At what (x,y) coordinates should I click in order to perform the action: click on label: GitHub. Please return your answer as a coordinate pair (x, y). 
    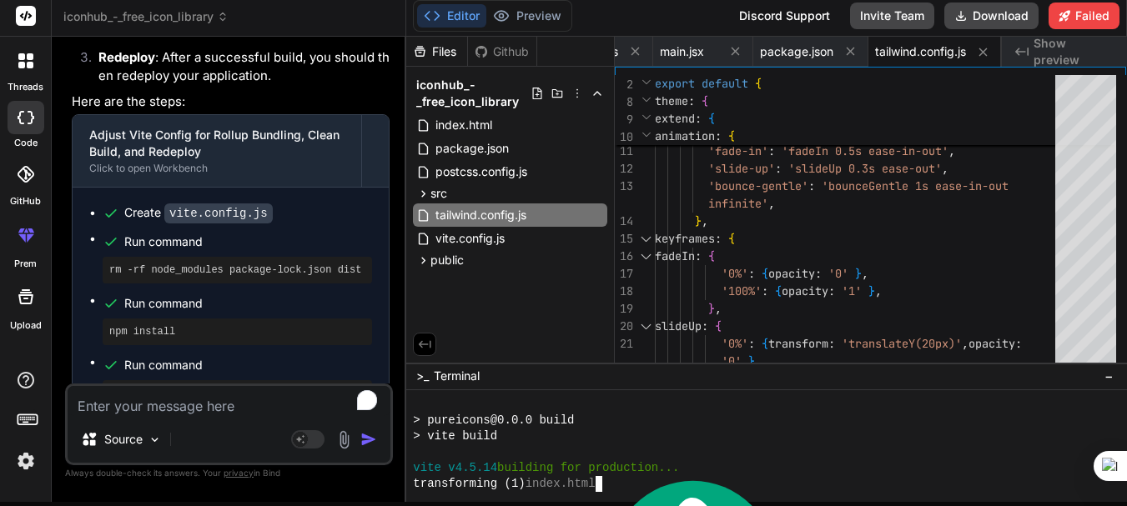
    Looking at the image, I should click on (25, 201).